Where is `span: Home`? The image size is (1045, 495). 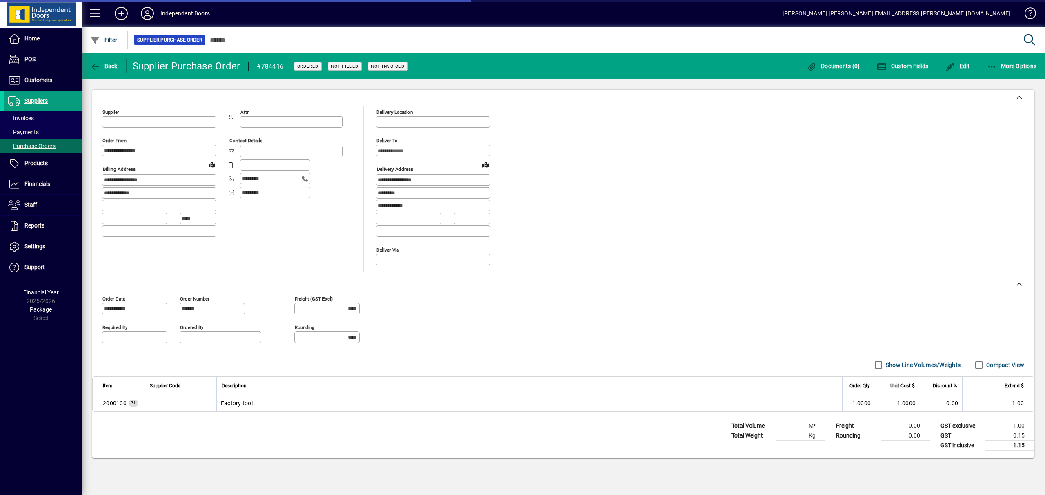 span: Home is located at coordinates (32, 38).